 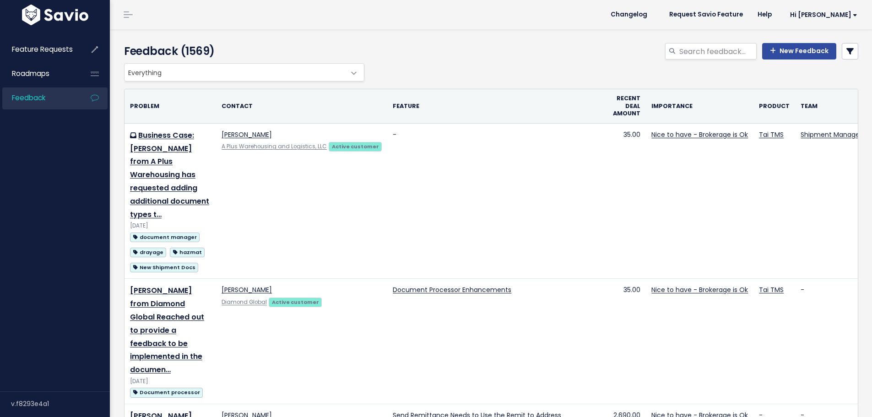 What do you see at coordinates (148, 252) in the screenshot?
I see `a: drayage` at bounding box center [148, 252].